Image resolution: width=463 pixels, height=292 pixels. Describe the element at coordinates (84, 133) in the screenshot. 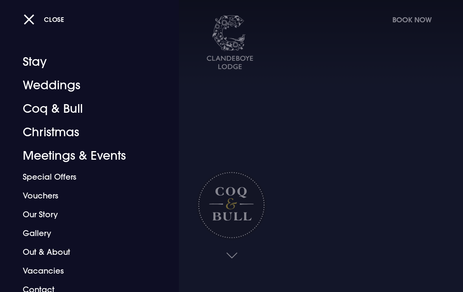

I see `a: Christmas` at that location.